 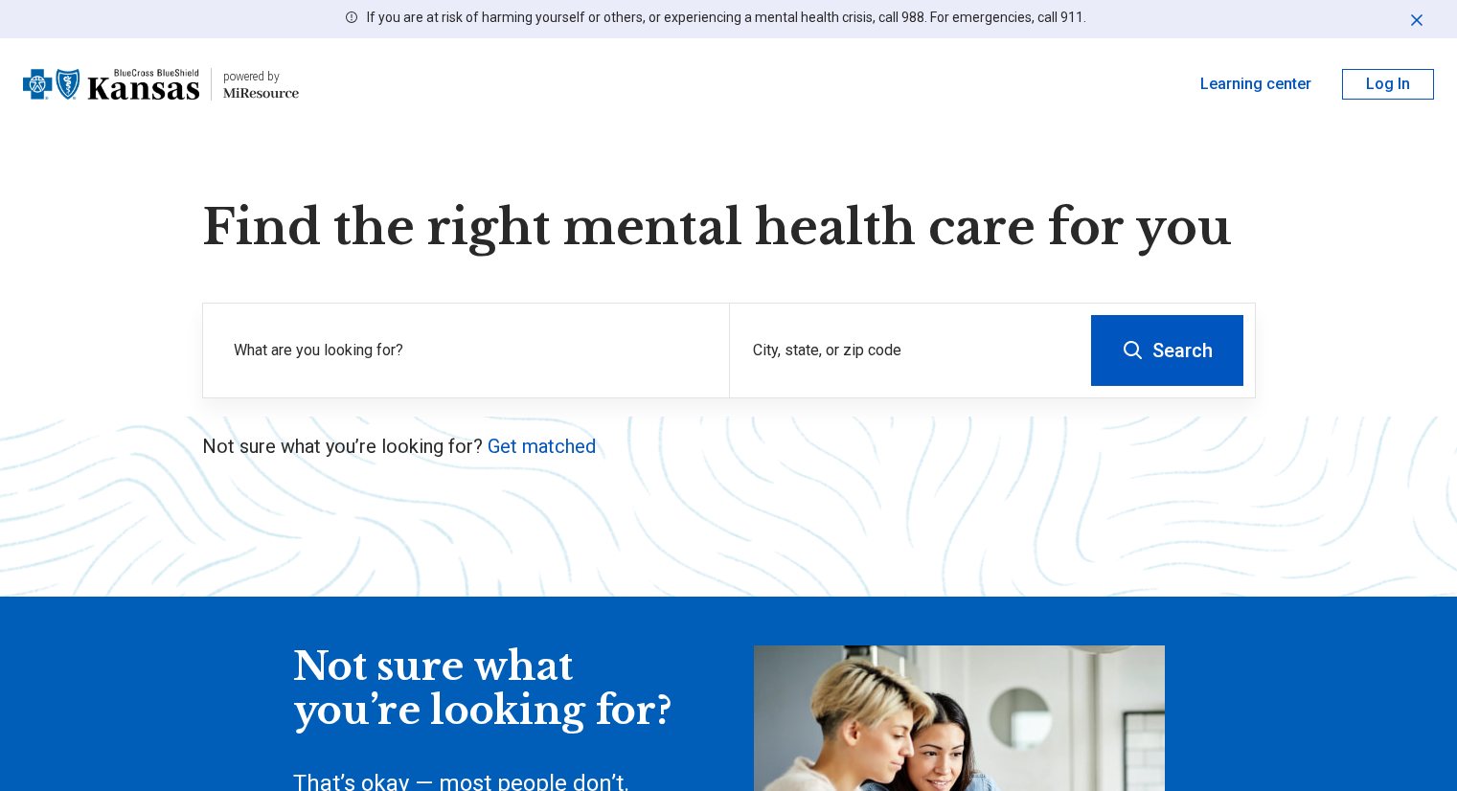 What do you see at coordinates (469, 351) in the screenshot?
I see `label: What are you looking for?` at bounding box center [469, 351].